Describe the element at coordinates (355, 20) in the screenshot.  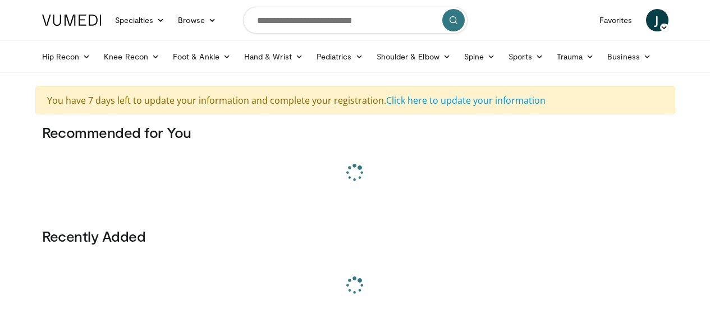
I see `input: Search topics, interventions` at that location.